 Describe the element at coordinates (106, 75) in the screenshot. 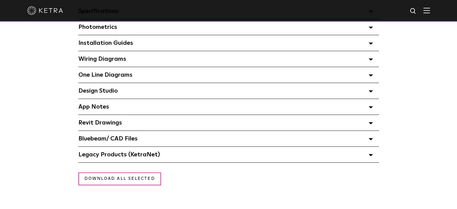

I see `span: One Line Diagrams` at that location.